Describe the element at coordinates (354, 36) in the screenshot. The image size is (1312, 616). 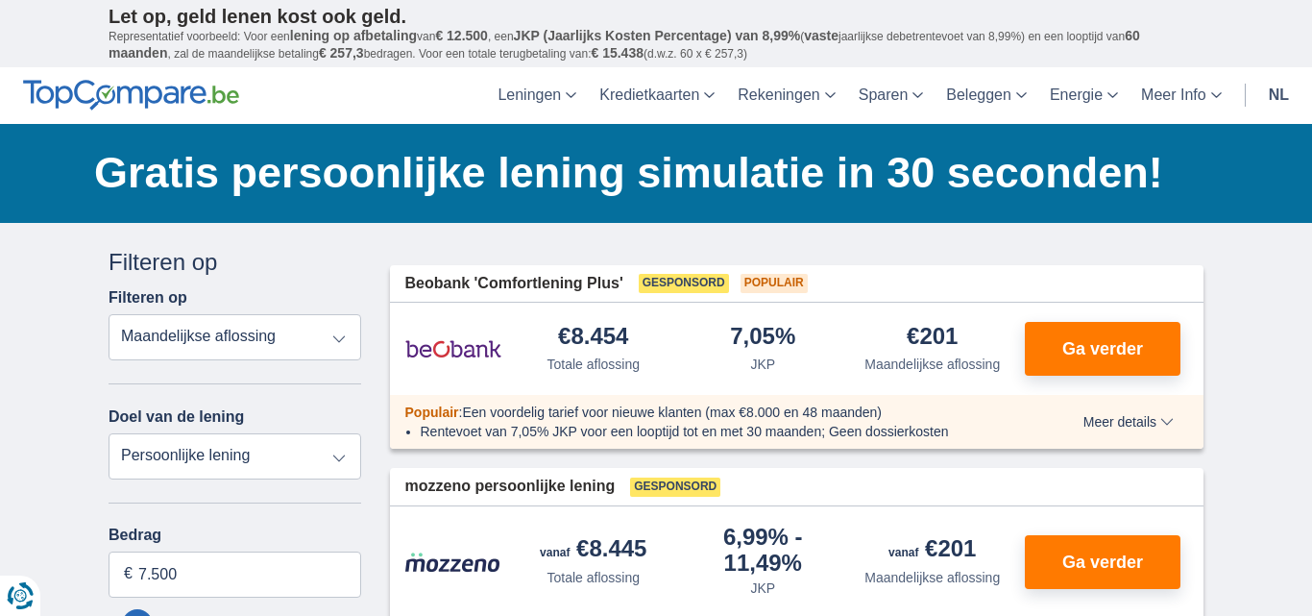
I see `span: lening op afbetaling` at that location.